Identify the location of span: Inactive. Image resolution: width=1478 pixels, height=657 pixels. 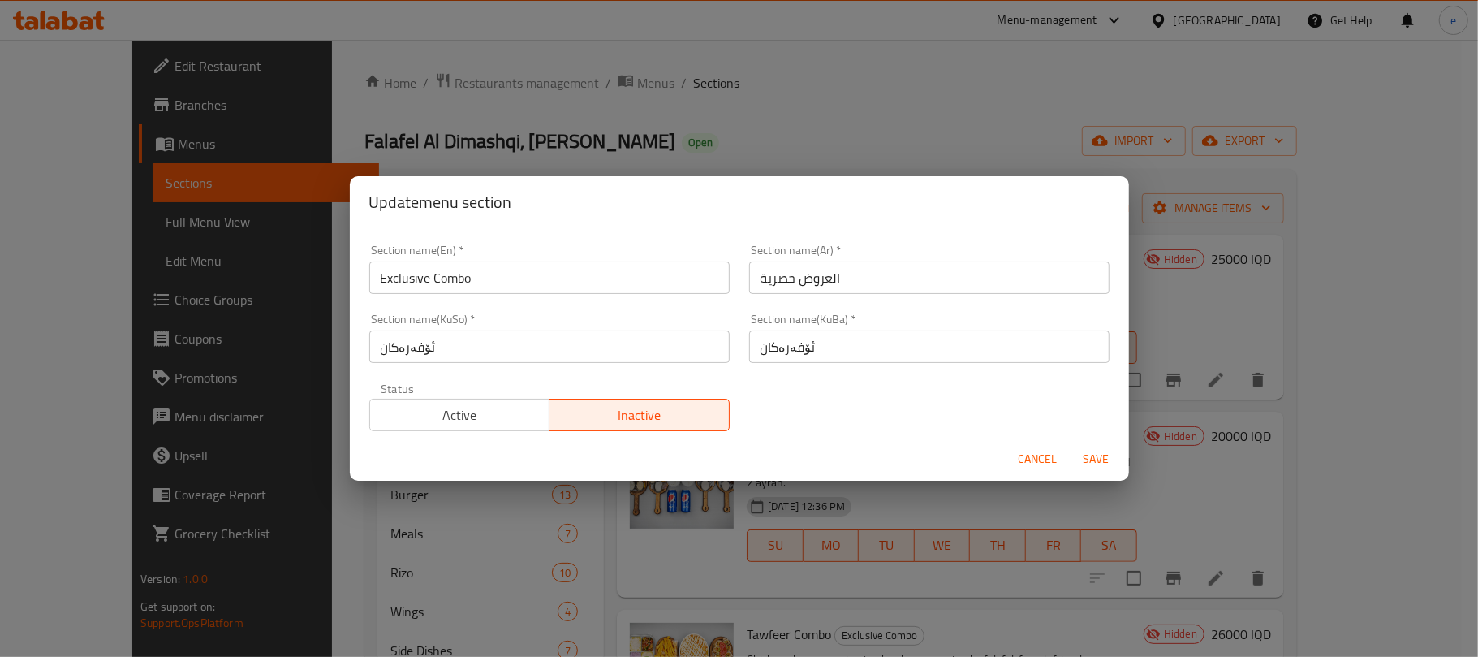
(640, 415).